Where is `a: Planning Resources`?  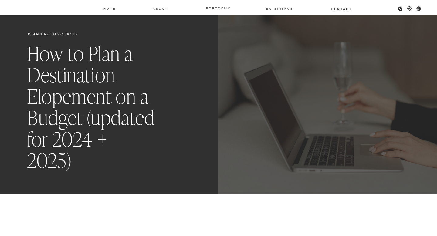 a: Planning Resources is located at coordinates (53, 34).